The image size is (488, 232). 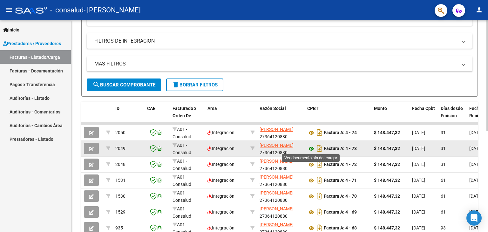 What do you see at coordinates (195, 85) in the screenshot?
I see `button: Borrar Filtros` at bounding box center [195, 85].